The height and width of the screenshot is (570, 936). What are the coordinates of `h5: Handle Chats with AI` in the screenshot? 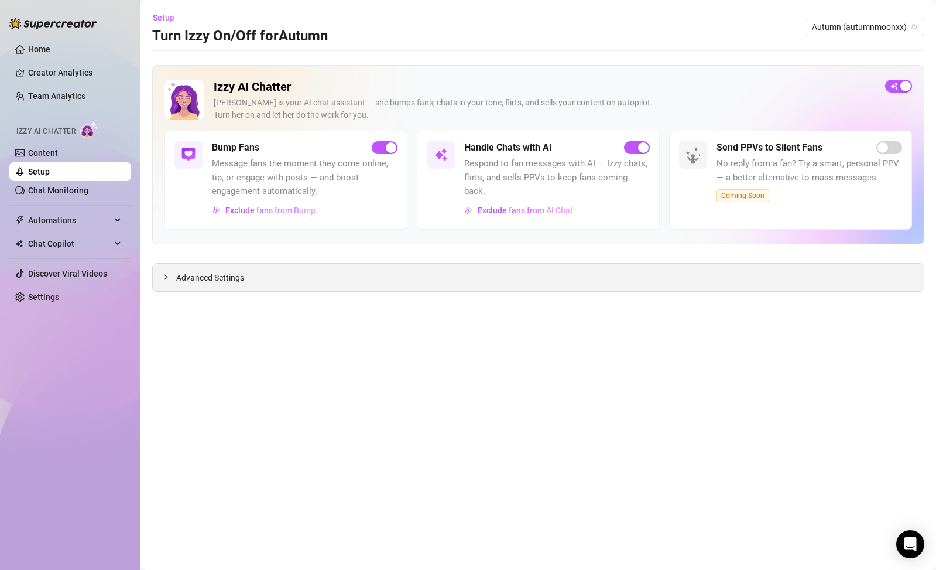 It's located at (508, 148).